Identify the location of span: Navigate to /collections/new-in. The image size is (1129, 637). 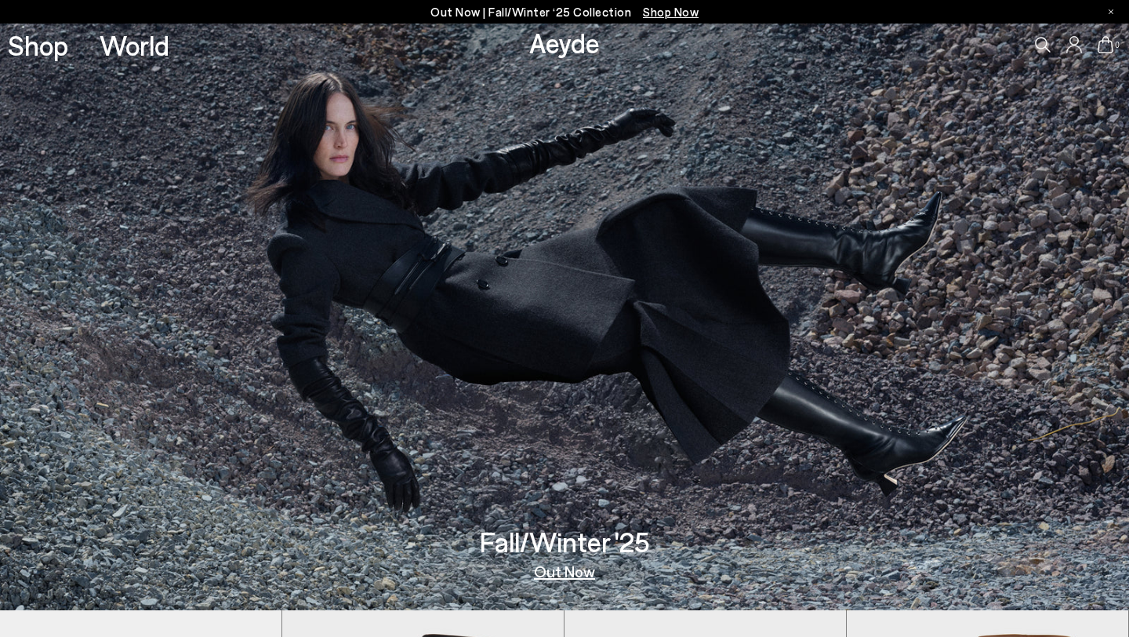
(670, 12).